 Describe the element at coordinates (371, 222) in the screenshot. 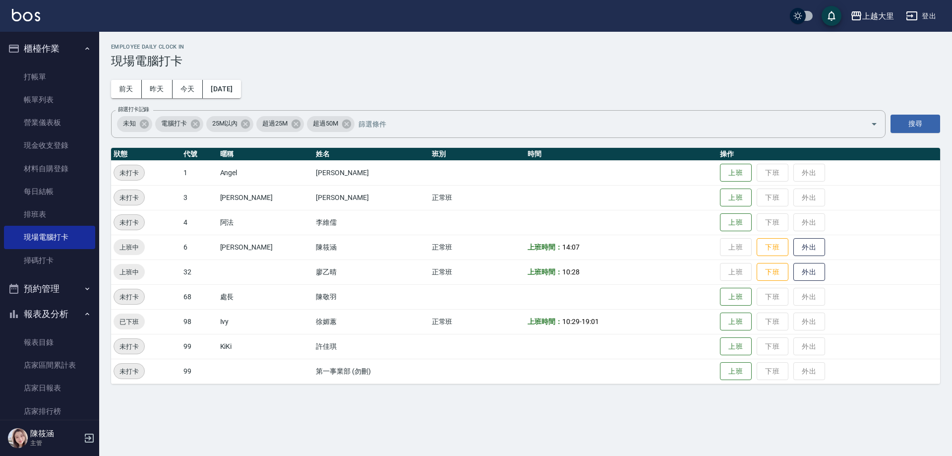

I see `td: 李維儒` at that location.